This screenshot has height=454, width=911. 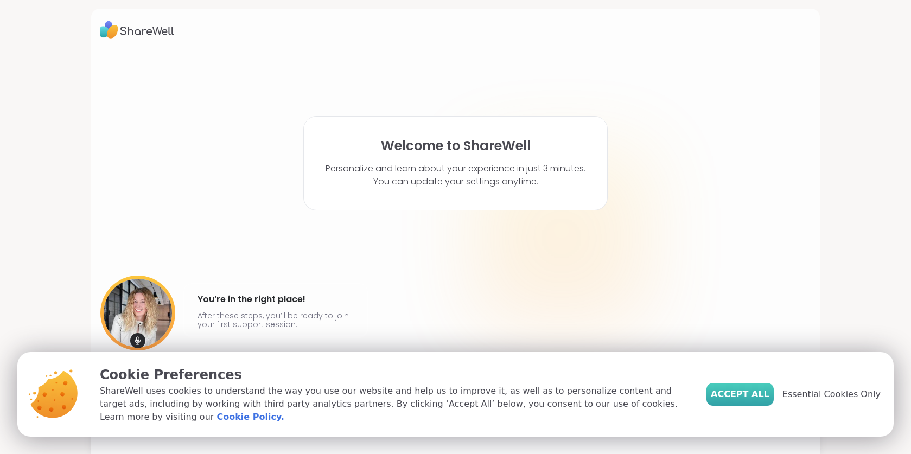 I want to click on img: User image, so click(x=138, y=313).